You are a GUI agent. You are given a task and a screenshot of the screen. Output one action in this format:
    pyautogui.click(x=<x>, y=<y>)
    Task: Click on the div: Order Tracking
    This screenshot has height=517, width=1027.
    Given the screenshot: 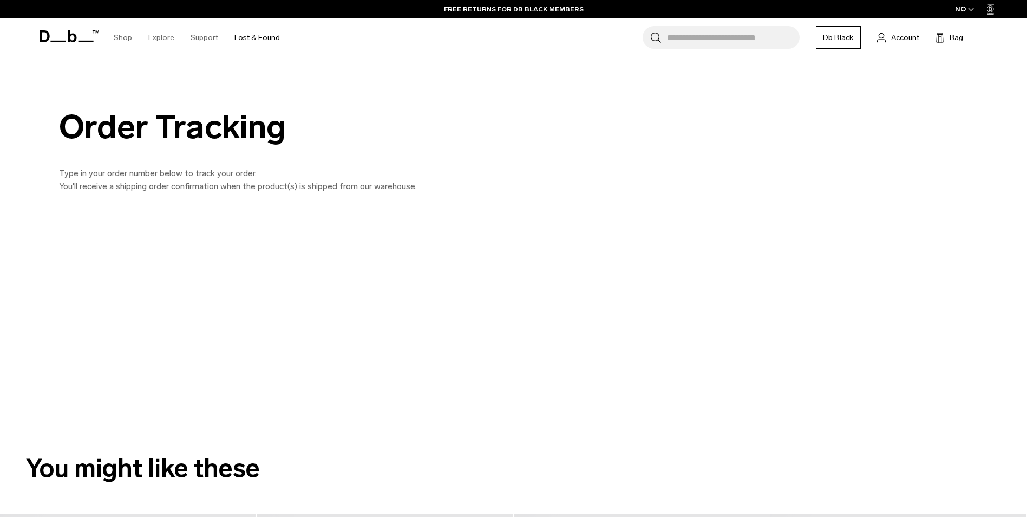 What is the action you would take?
    pyautogui.click(x=303, y=127)
    